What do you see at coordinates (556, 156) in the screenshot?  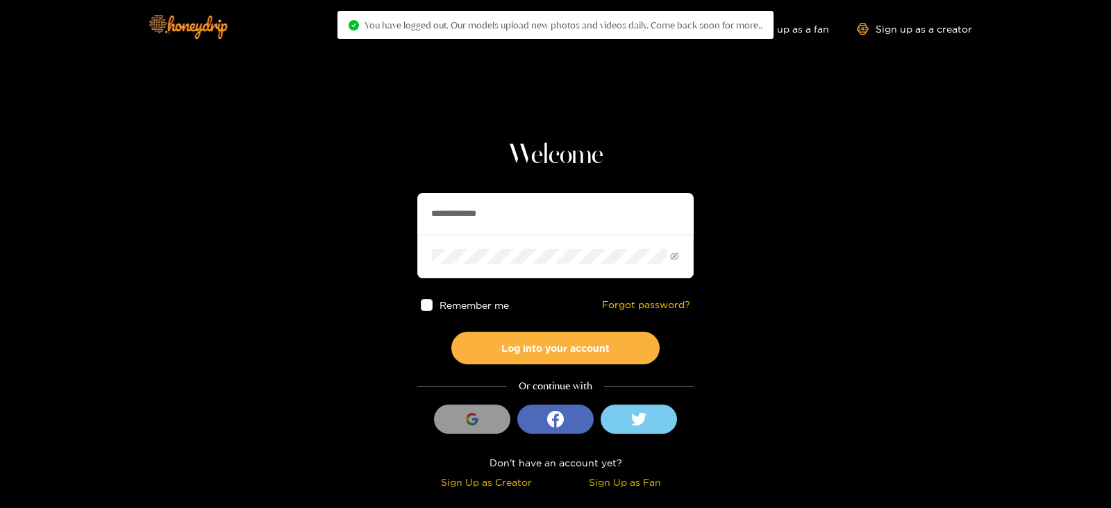 I see `h1: Welcome` at bounding box center [556, 156].